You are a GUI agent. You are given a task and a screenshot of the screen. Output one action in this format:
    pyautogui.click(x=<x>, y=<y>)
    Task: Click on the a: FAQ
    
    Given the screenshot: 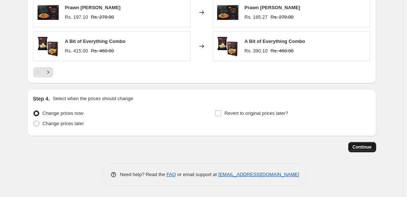 What is the action you would take?
    pyautogui.click(x=171, y=174)
    